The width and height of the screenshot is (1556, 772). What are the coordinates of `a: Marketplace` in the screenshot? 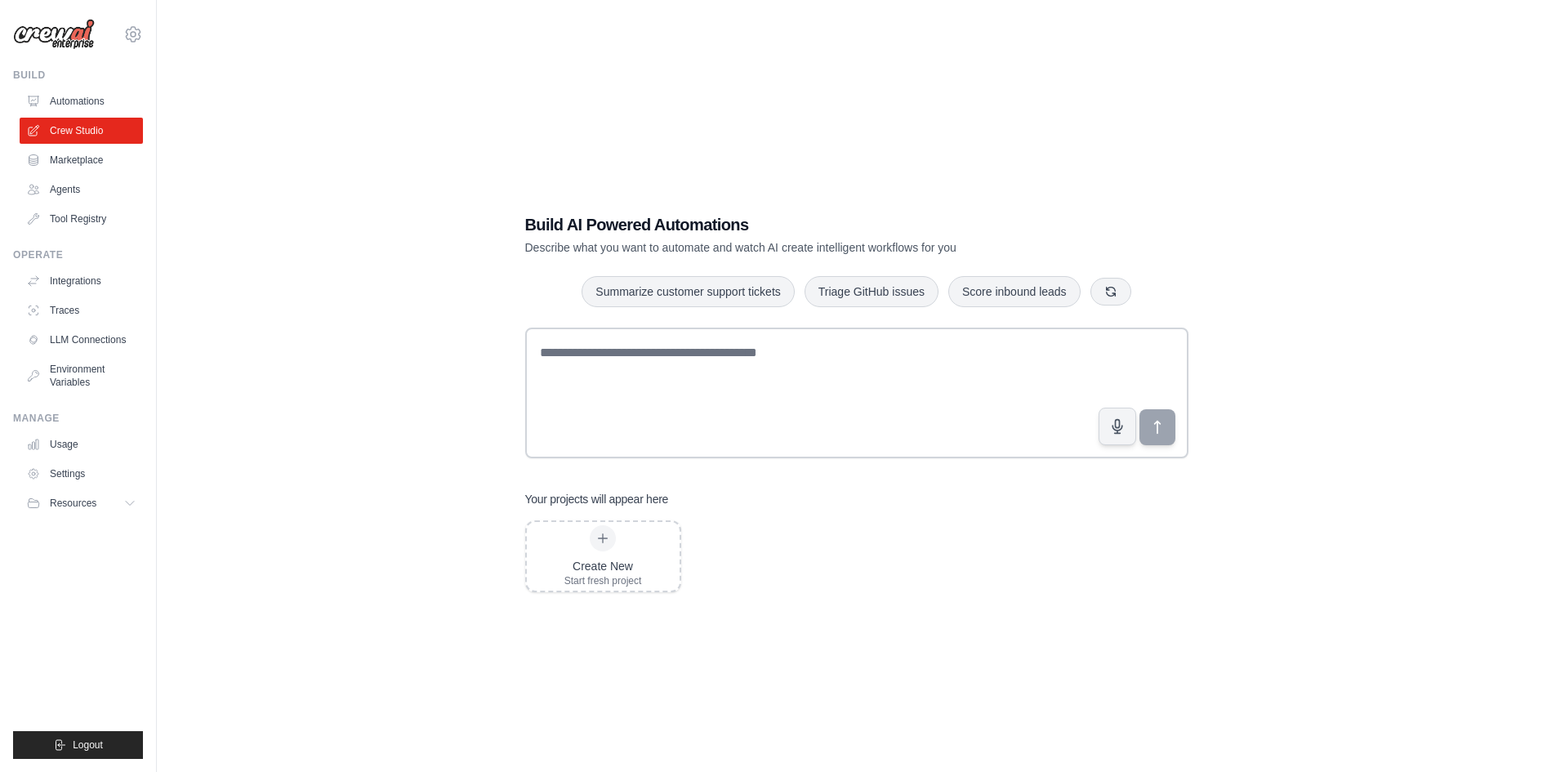 It's located at (81, 160).